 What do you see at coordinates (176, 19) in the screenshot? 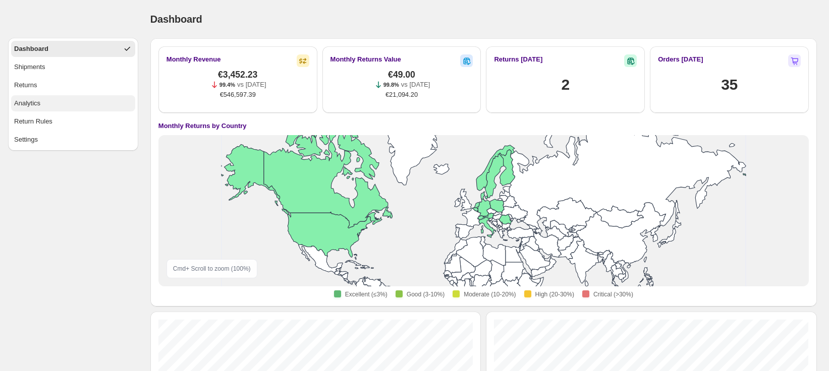
I see `span: Dashboard` at bounding box center [176, 19].